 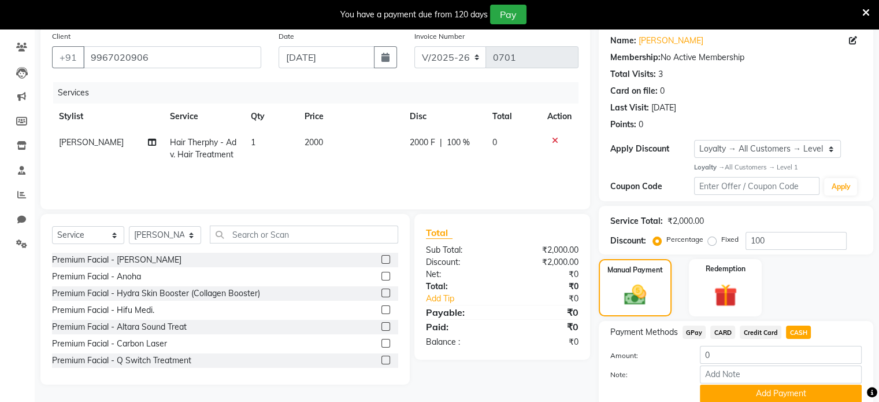 I want to click on div: Sub Total:, so click(x=459, y=250).